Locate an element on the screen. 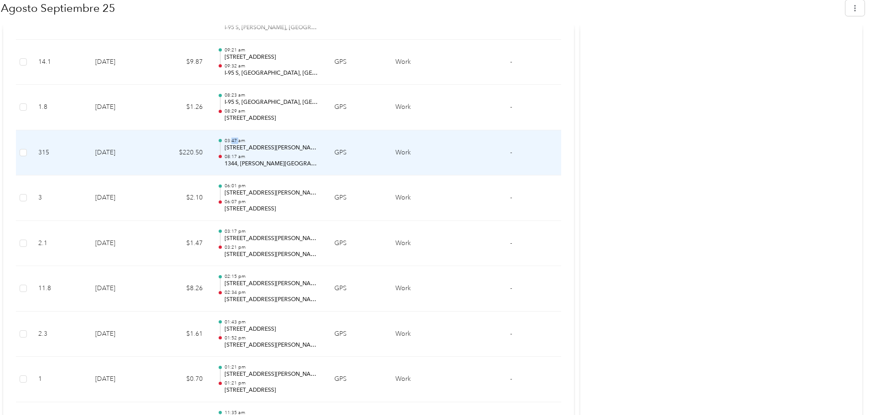  td: 3 is located at coordinates (60, 198).